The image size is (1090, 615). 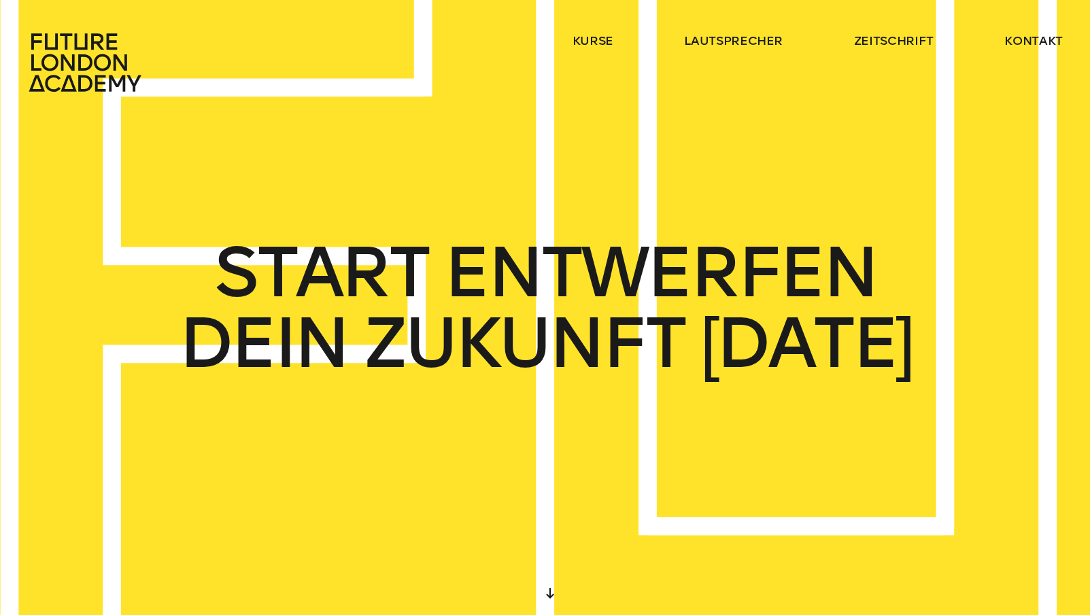 I want to click on a: Kontakt, so click(x=1033, y=41).